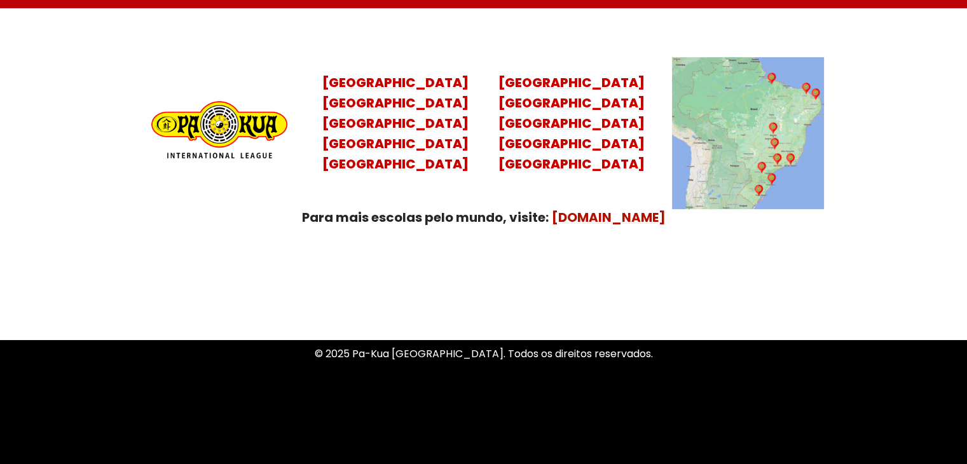  Describe the element at coordinates (484, 306) in the screenshot. I see `p: Uma Escola de conhecimentos orientais para toda a família. Foco, habilidade concentração, conquis...` at that location.